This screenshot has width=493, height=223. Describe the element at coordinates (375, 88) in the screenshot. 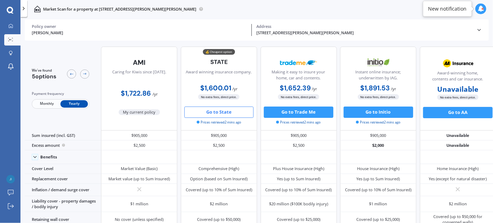

I see `b: $1,891.53` at that location.